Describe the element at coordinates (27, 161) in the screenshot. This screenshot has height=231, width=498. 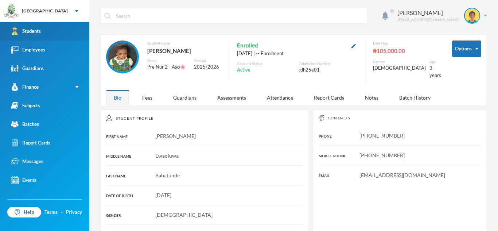
I see `div: Messages` at that location.